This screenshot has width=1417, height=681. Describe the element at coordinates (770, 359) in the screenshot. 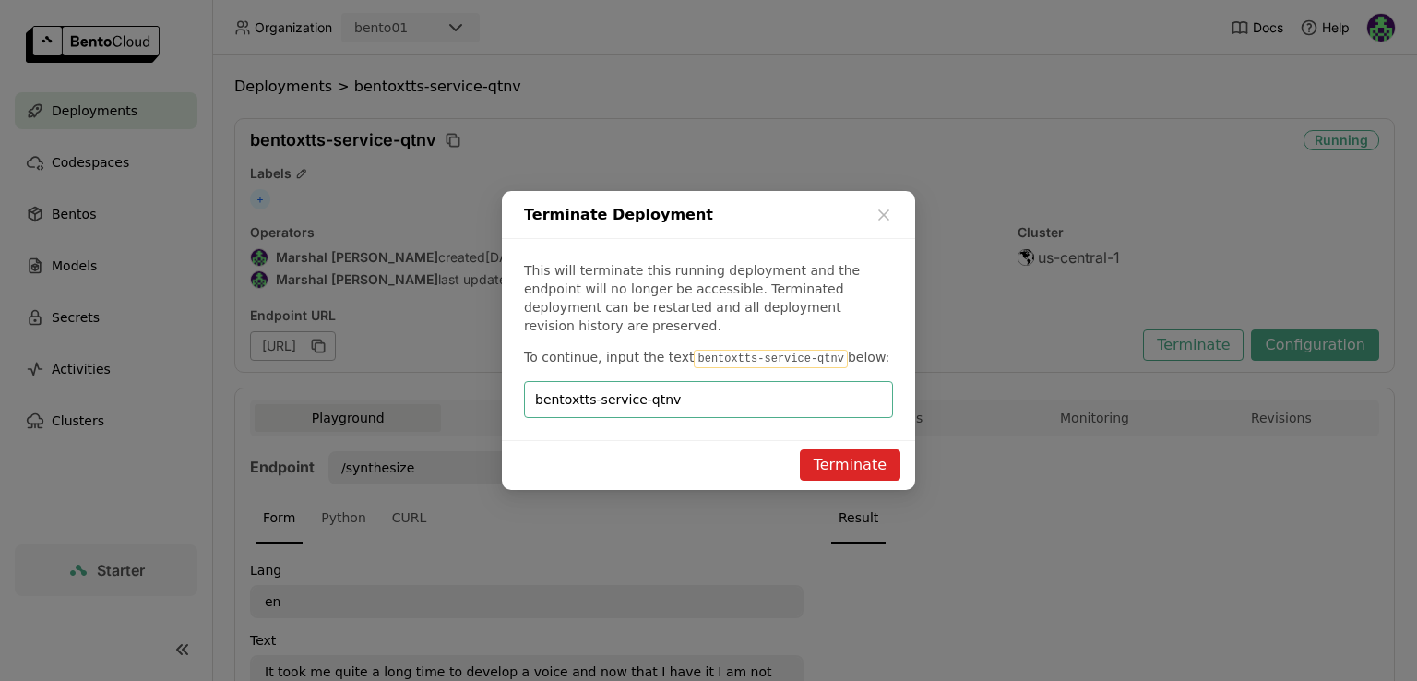

I see `code: bentoxtts-service-qtnv` at that location.